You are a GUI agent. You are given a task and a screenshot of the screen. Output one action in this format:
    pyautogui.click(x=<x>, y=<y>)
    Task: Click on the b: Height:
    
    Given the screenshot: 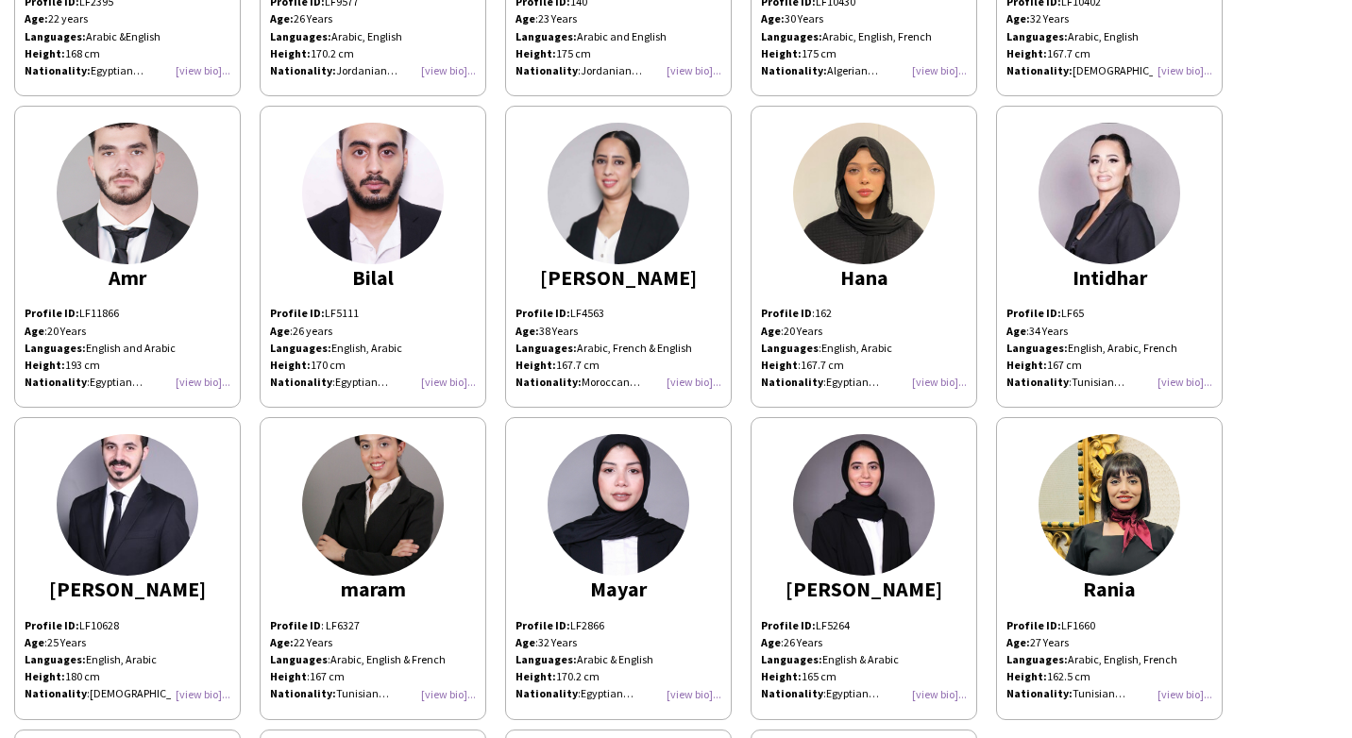 What is the action you would take?
    pyautogui.click(x=44, y=53)
    